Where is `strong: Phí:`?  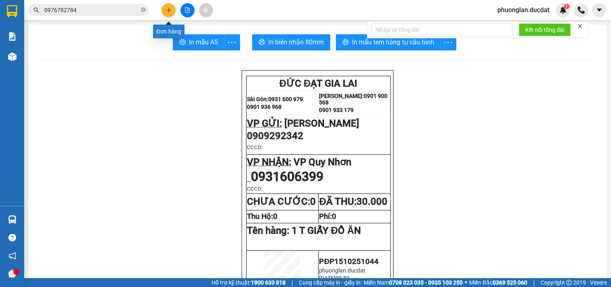 strong: Phí: is located at coordinates (328, 216).